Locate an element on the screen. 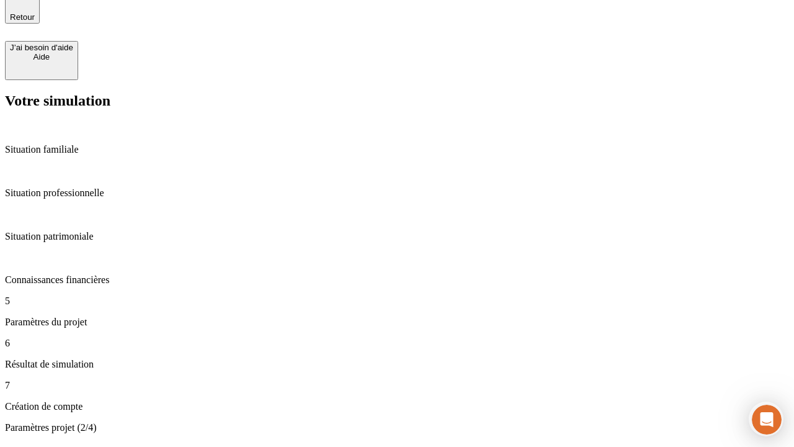  p: 7 is located at coordinates (397, 385).